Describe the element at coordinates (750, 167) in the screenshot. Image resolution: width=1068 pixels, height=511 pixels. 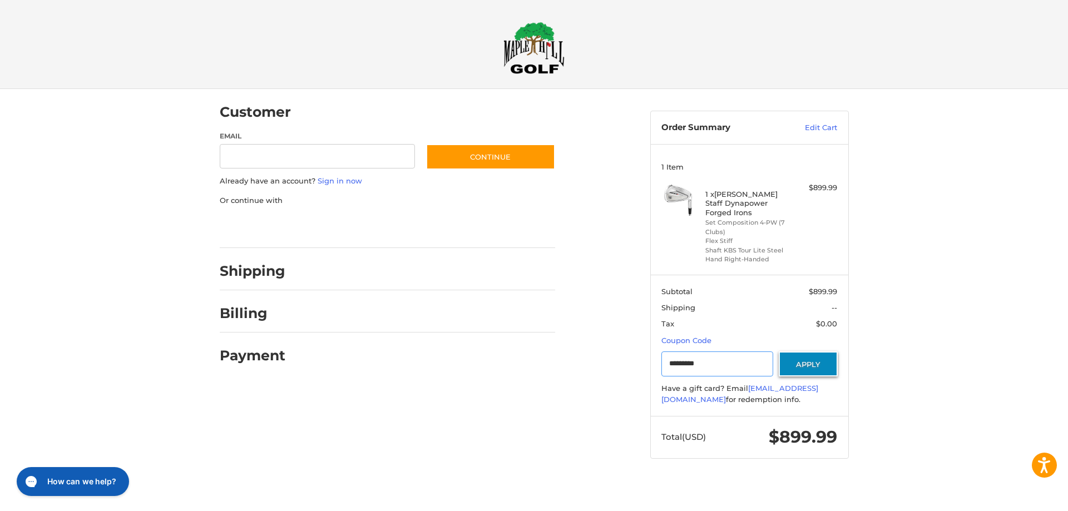
I see `h3: 1 Item` at that location.